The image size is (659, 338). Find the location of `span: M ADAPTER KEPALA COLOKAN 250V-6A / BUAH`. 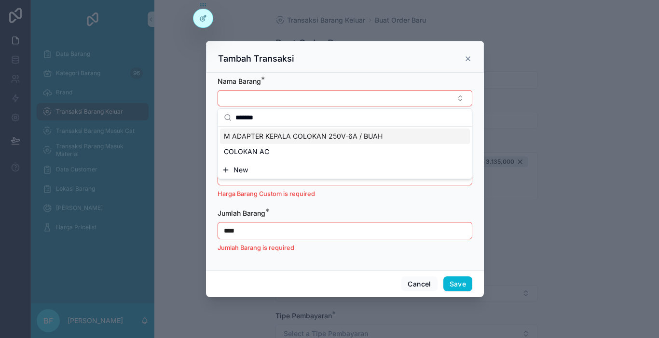

span: M ADAPTER KEPALA COLOKAN 250V-6A / BUAH is located at coordinates (303, 136).